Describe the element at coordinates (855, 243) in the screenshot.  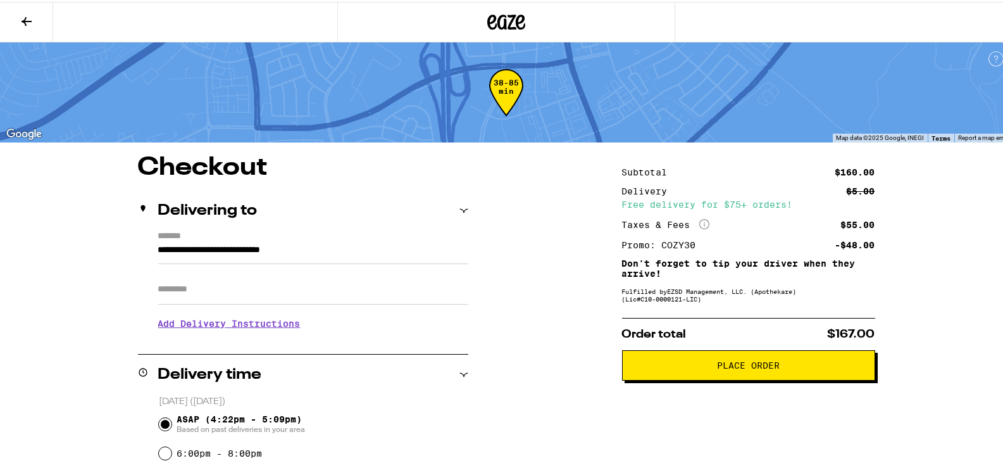
I see `div: -$48.00` at that location.